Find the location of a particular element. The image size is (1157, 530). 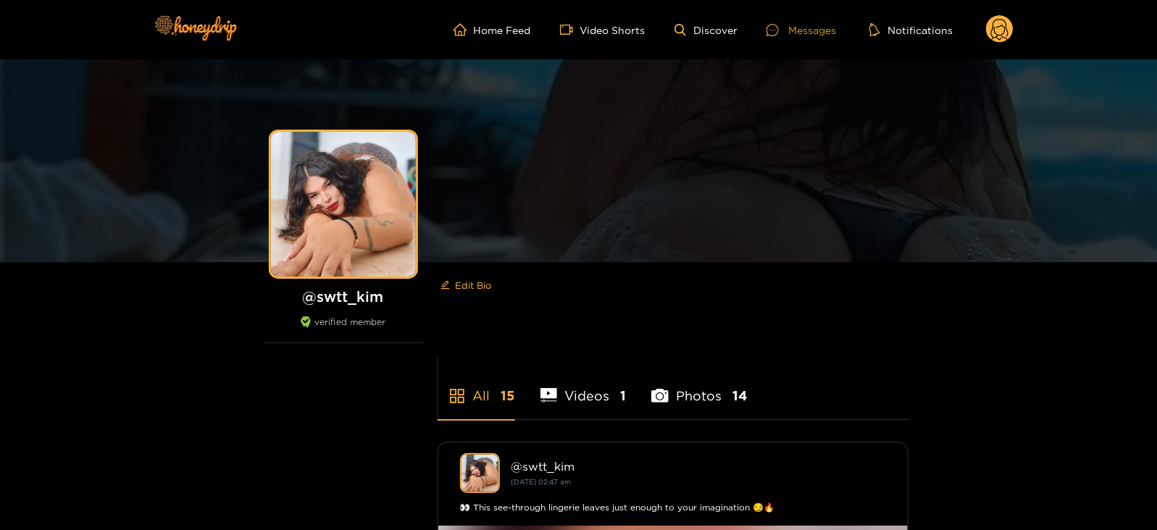

div: Messages is located at coordinates (801, 30).